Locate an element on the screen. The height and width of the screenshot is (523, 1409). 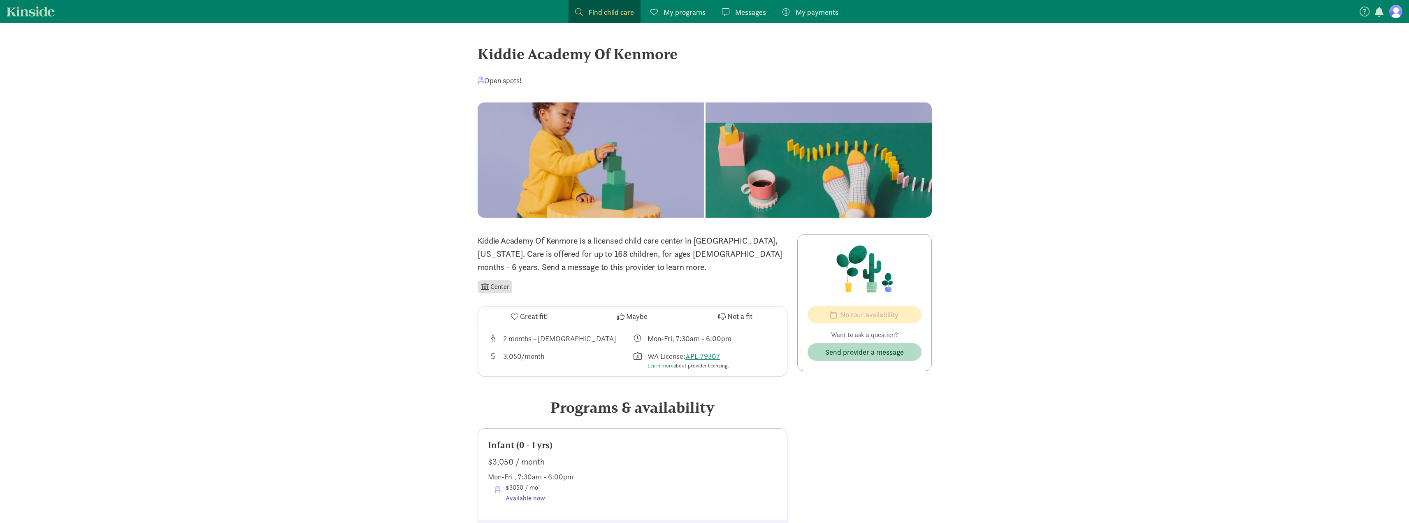
span: Maybe is located at coordinates (637, 316).